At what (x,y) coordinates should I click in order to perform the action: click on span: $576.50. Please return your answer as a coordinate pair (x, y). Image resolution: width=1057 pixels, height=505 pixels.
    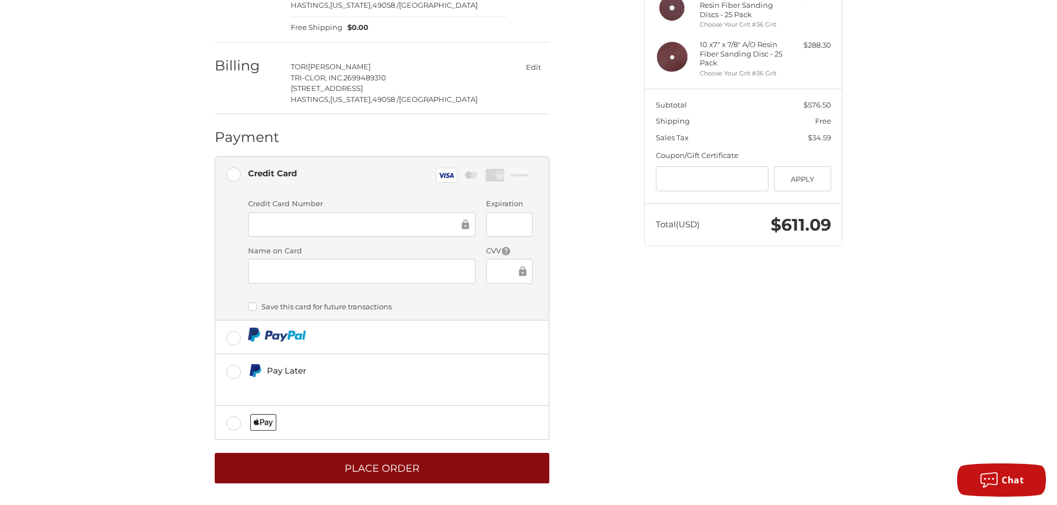
    Looking at the image, I should click on (817, 105).